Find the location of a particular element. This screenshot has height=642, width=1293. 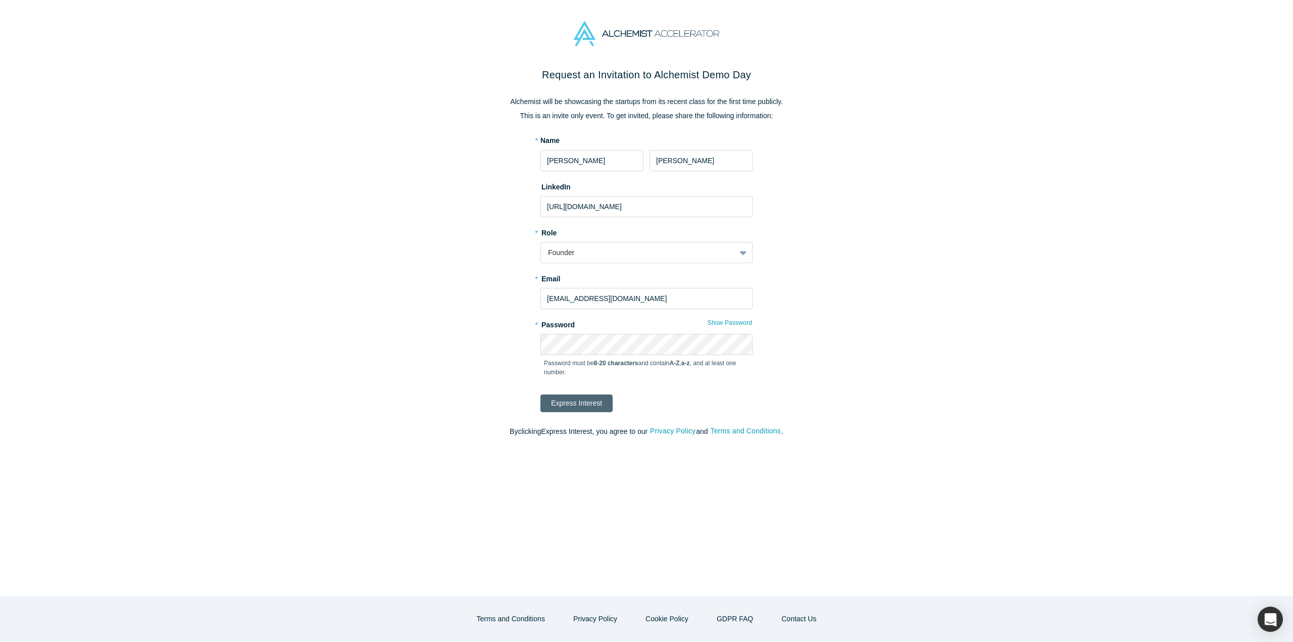

button: Express Interest is located at coordinates (576, 403).